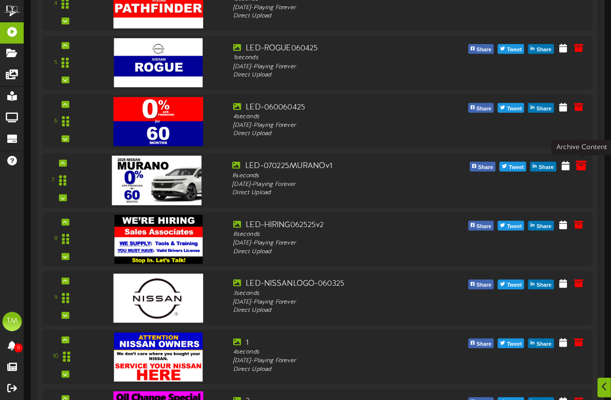 Image resolution: width=611 pixels, height=400 pixels. What do you see at coordinates (56, 121) in the screenshot?
I see `div: 6` at bounding box center [56, 121].